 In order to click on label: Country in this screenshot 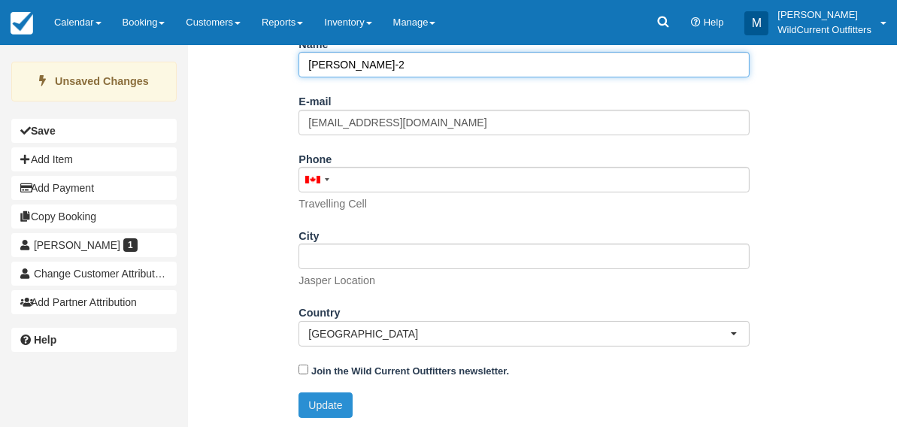, I will do `click(319, 311)`.